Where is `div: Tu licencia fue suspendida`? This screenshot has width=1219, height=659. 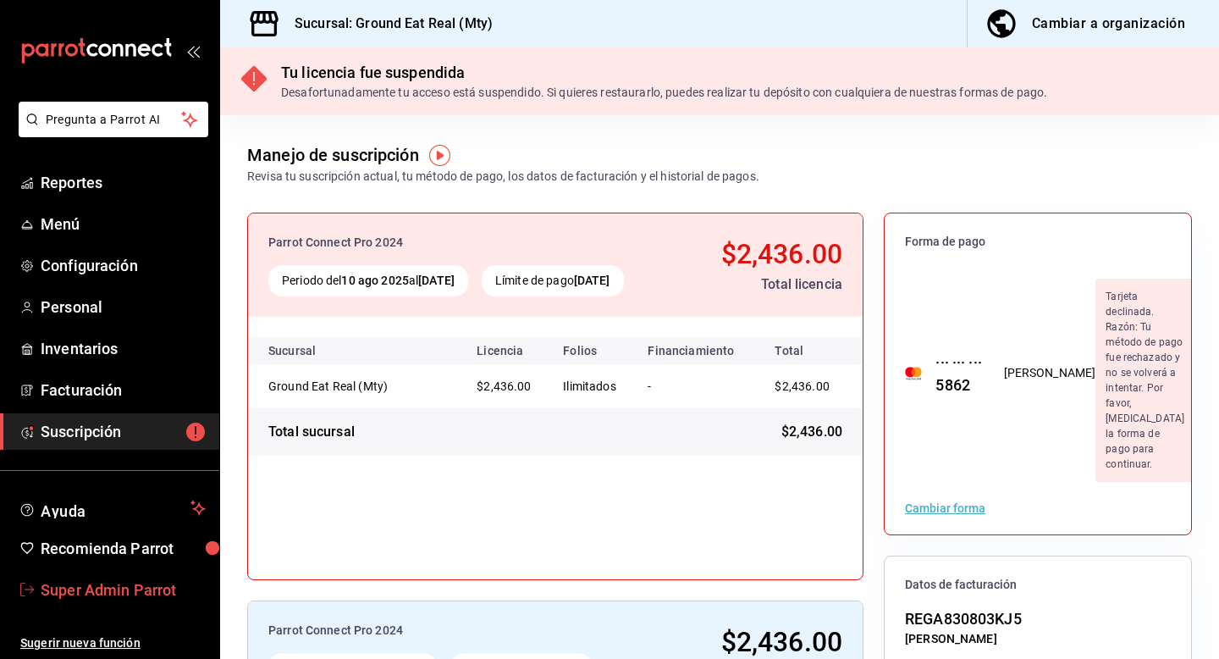 div: Tu licencia fue suspendida is located at coordinates (664, 72).